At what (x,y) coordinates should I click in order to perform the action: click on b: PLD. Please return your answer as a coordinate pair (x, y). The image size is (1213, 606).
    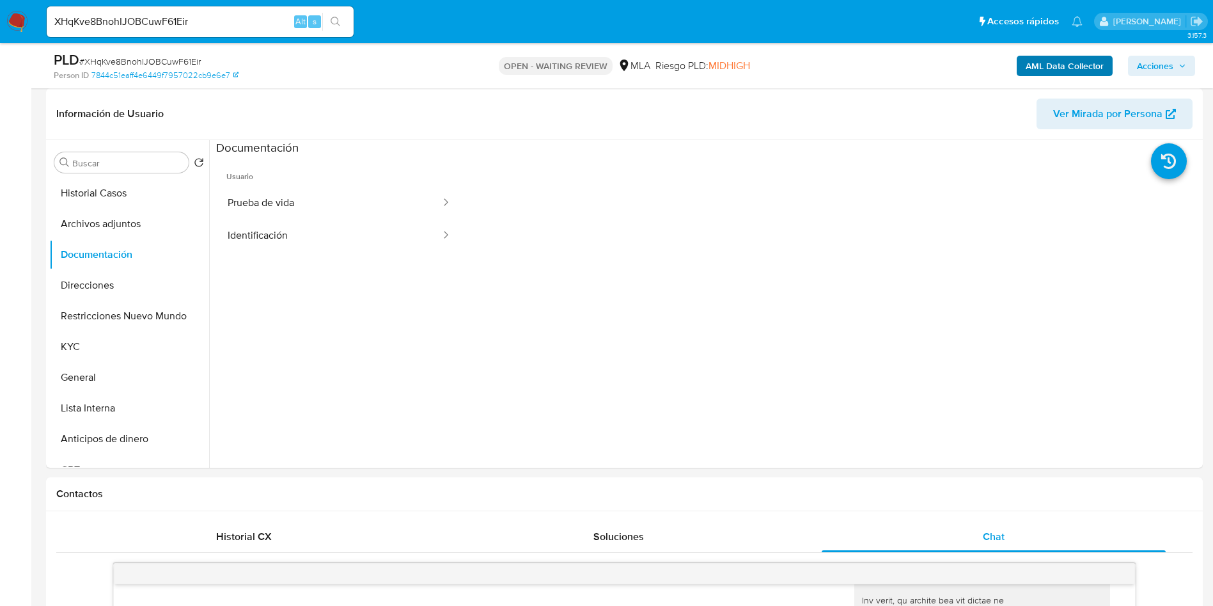
    Looking at the image, I should click on (67, 59).